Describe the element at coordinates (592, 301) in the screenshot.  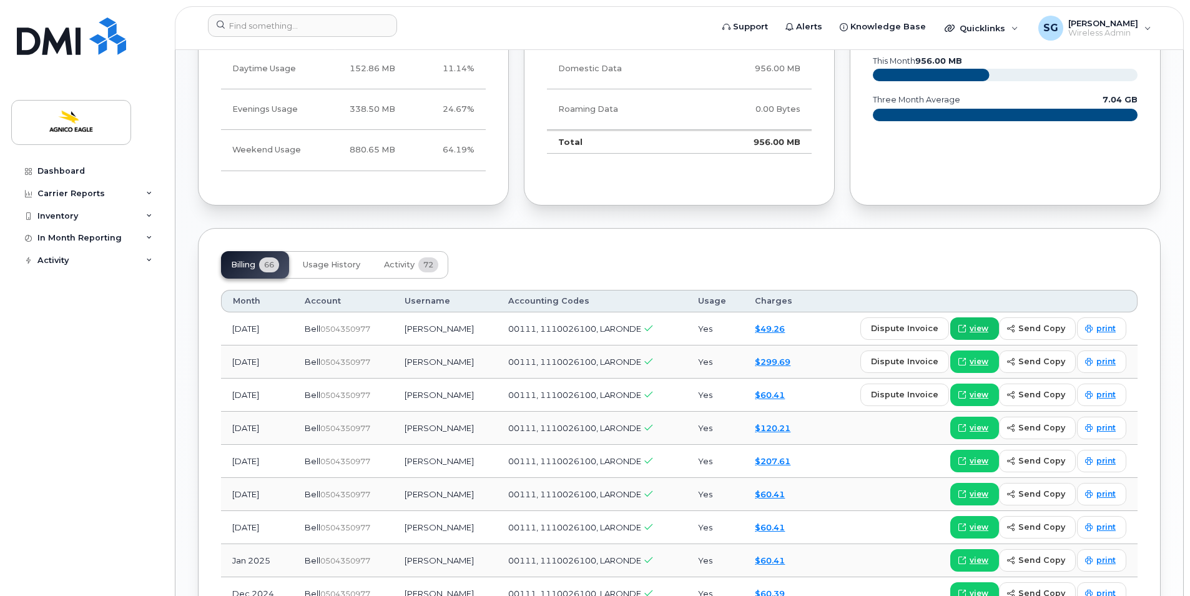
I see `th: Accounting Codes` at that location.